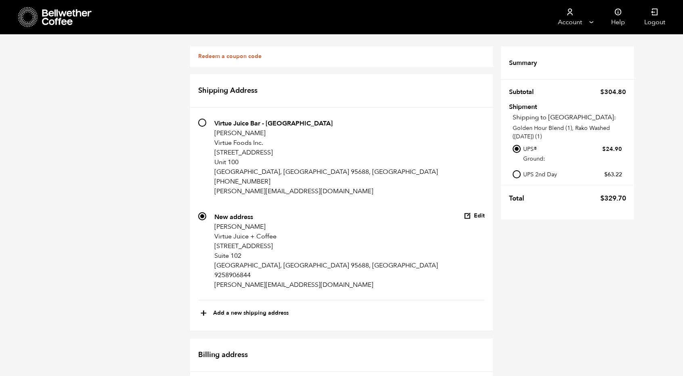 Image resolution: width=683 pixels, height=376 pixels. What do you see at coordinates (341, 91) in the screenshot?
I see `h2: Shipping Address` at bounding box center [341, 91].